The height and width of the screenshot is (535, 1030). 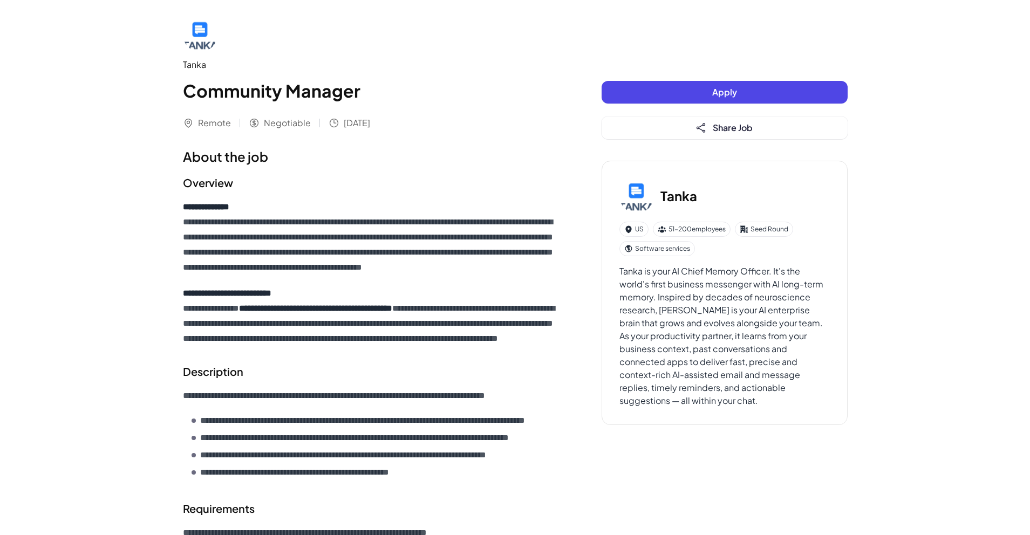 I want to click on h2: Description, so click(x=371, y=372).